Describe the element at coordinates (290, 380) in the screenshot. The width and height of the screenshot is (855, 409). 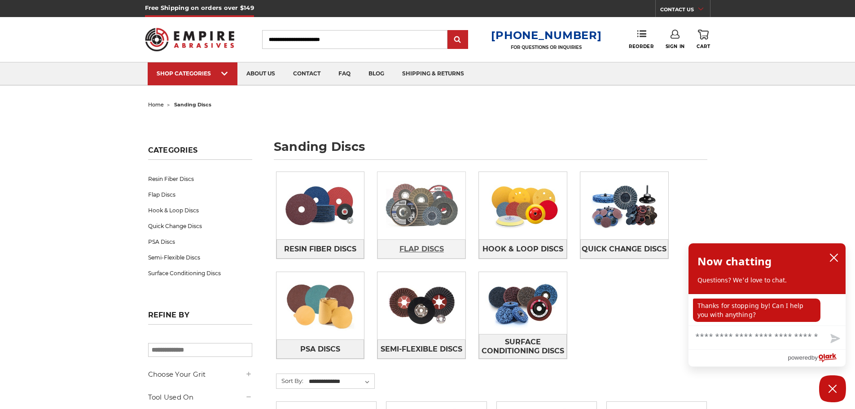
I see `label: Sort By:` at that location.